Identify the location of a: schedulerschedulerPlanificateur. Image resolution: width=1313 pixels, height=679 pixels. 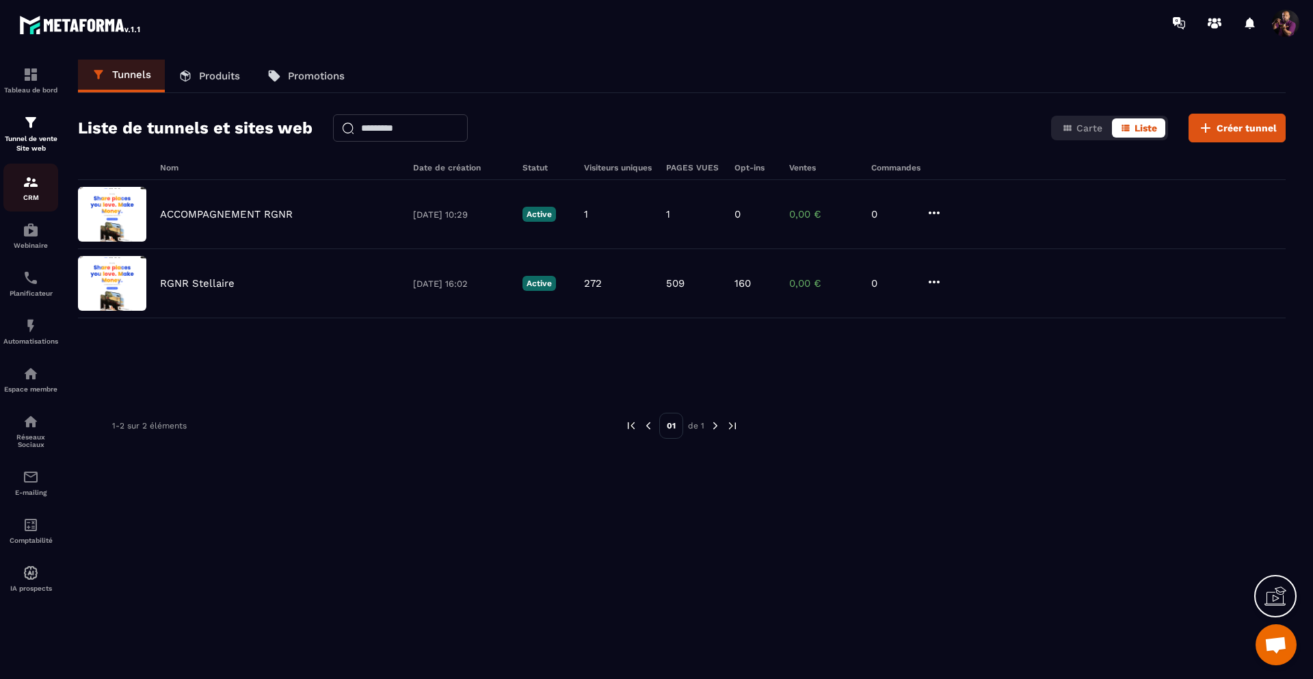
(31, 283).